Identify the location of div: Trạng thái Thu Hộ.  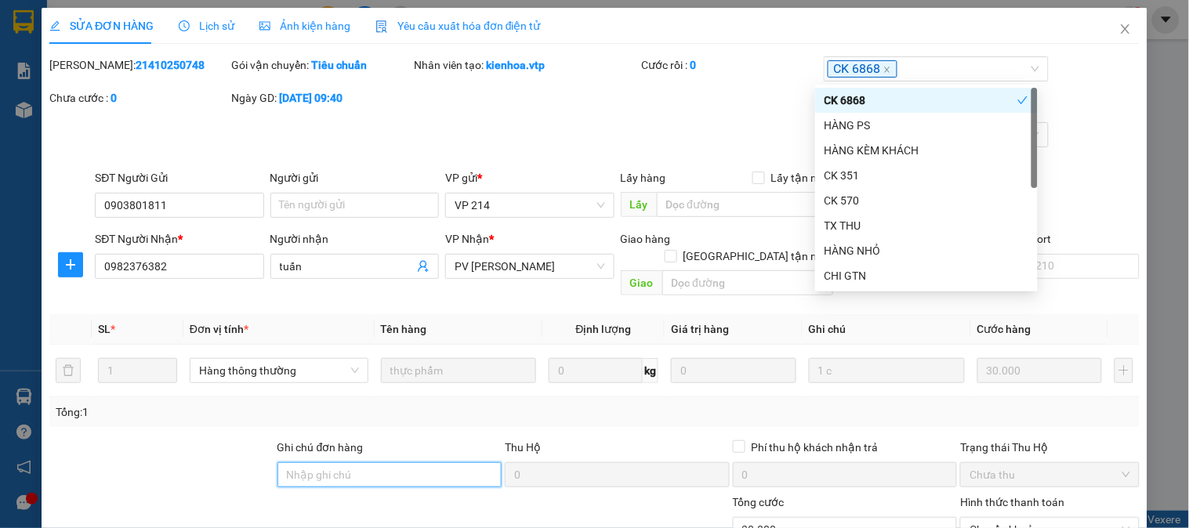
(1049, 447).